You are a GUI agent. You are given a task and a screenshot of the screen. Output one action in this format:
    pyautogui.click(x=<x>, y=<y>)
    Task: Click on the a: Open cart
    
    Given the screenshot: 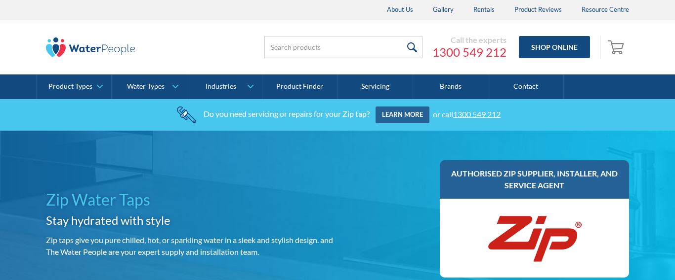 What is the action you would take?
    pyautogui.click(x=617, y=47)
    